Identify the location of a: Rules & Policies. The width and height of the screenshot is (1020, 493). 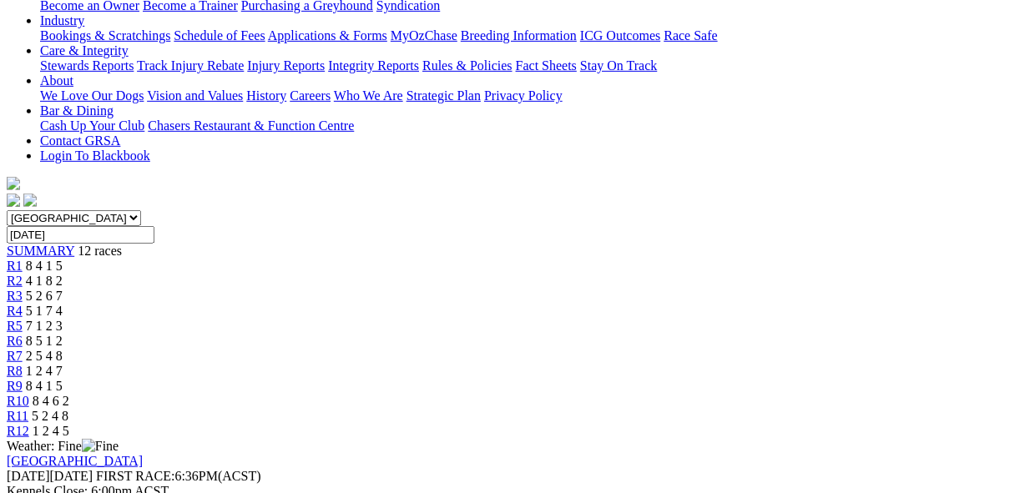
(467, 65).